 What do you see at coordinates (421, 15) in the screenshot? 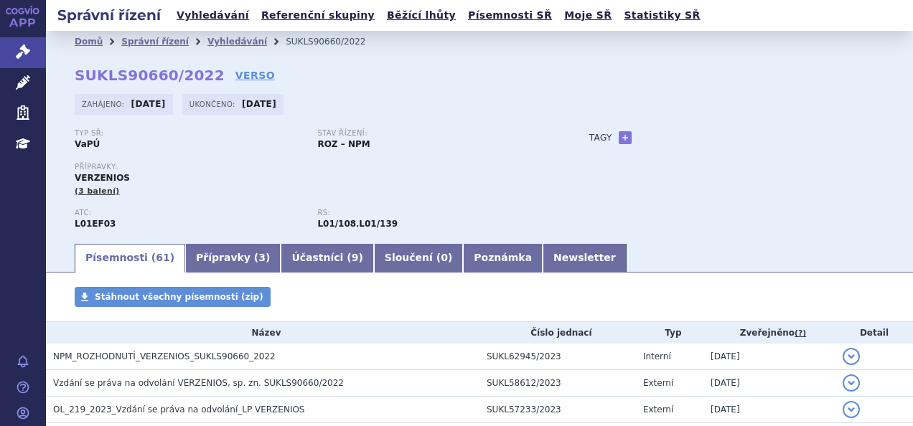
I see `a: Běžící lhůty` at bounding box center [421, 15].